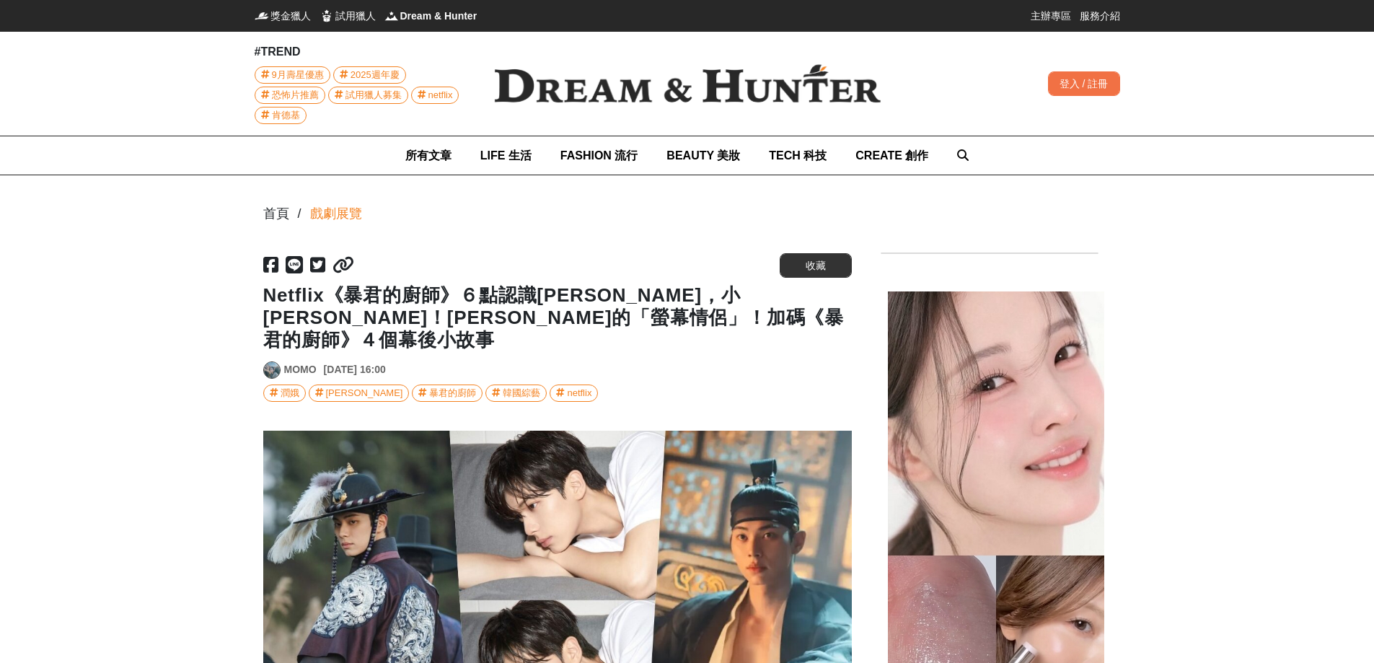 The image size is (1374, 663). Describe the element at coordinates (429, 155) in the screenshot. I see `span: 所有文章` at that location.